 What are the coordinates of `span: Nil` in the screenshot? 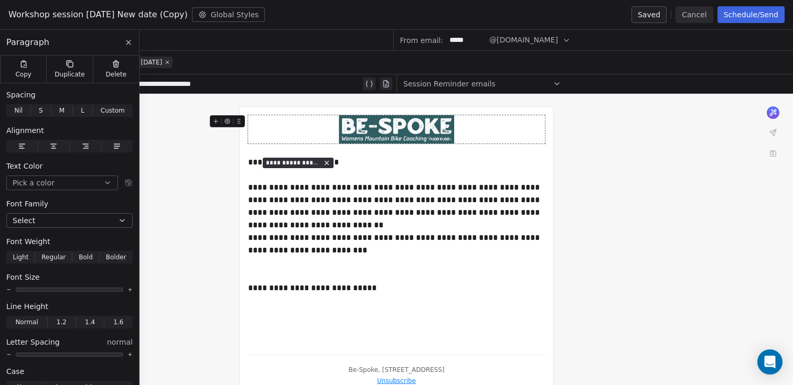 It's located at (18, 111).